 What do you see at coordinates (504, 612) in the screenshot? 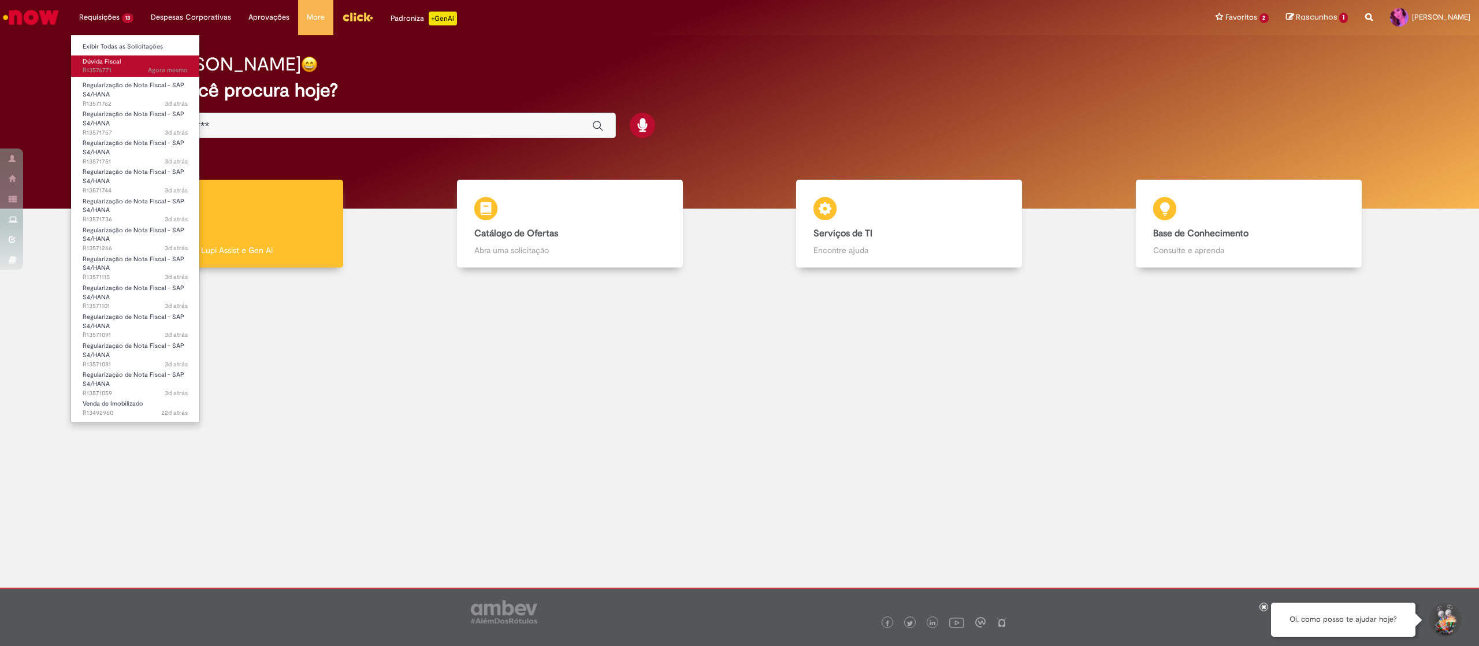
I see `img: logo_footer_ambev_rotulo_gray.png` at bounding box center [504, 612].